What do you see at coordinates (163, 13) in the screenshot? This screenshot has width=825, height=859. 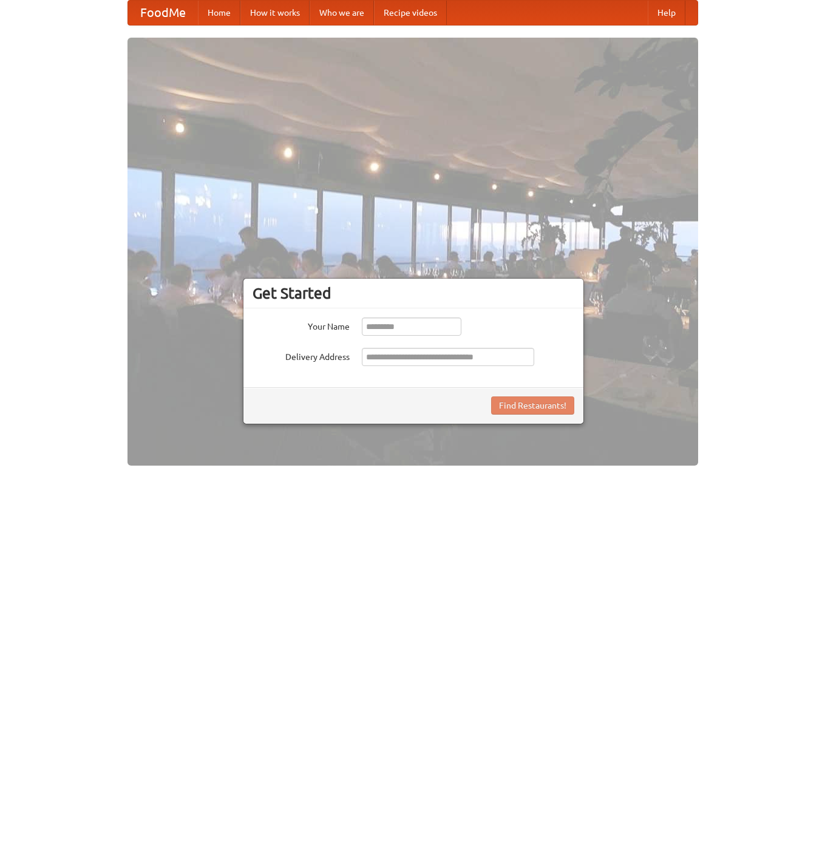 I see `a: FoodMe` at bounding box center [163, 13].